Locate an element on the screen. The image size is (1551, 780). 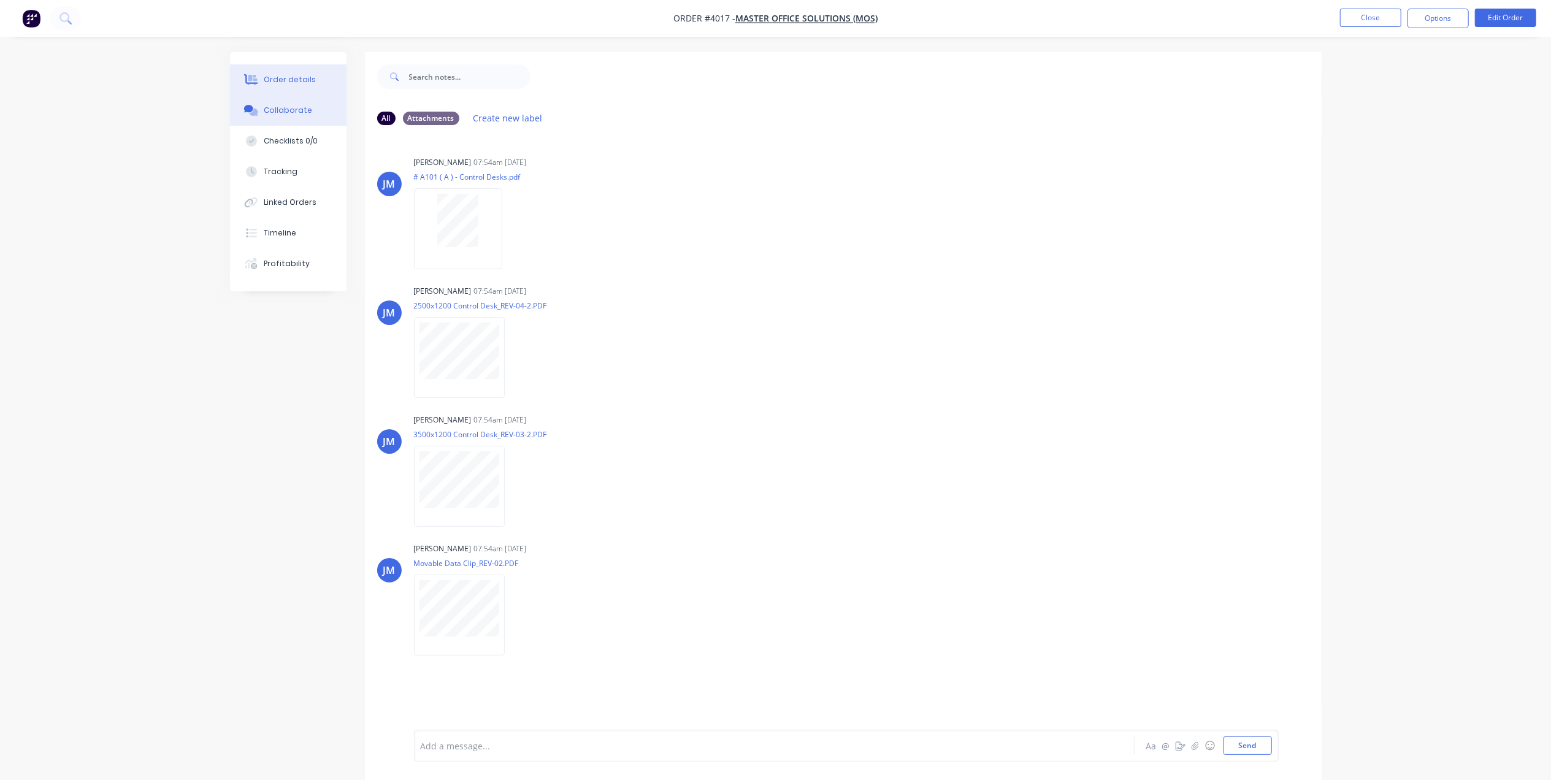
button: Linked Orders is located at coordinates (288, 202).